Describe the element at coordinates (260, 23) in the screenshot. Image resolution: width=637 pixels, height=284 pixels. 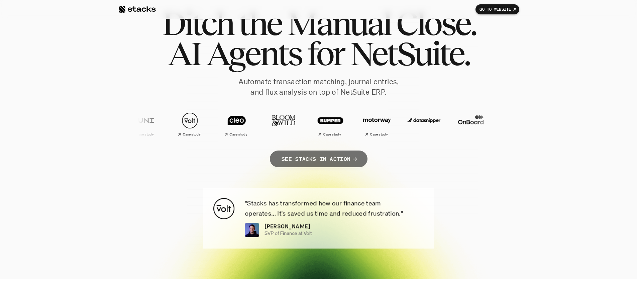
I see `span: the` at that location.